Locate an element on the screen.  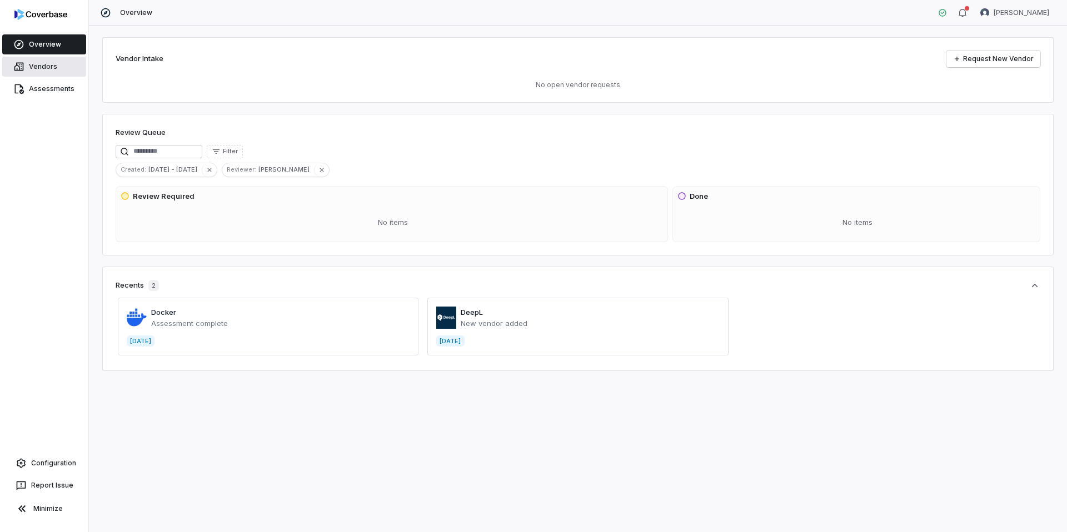
a: DeepL is located at coordinates (472, 312).